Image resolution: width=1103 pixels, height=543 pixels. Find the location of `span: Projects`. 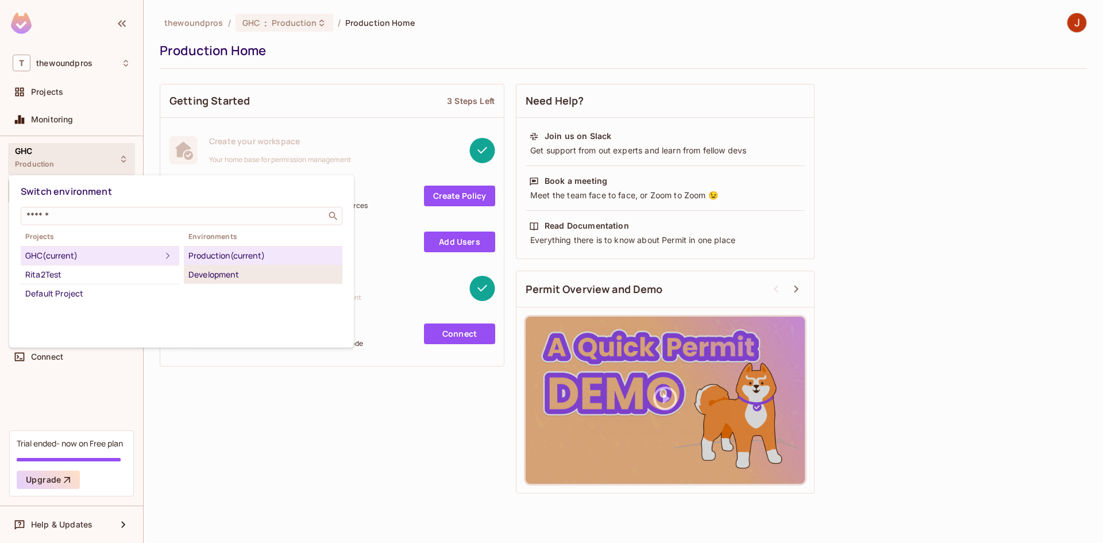

span: Projects is located at coordinates (100, 237).